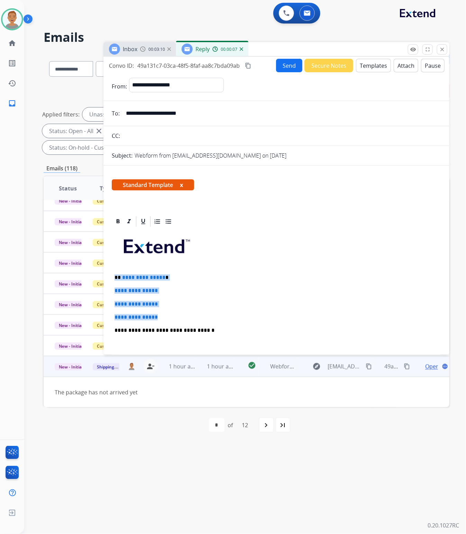 The width and height of the screenshot is (466, 534). What do you see at coordinates (157, 49) in the screenshot?
I see `span: 00:03:10` at bounding box center [157, 49].